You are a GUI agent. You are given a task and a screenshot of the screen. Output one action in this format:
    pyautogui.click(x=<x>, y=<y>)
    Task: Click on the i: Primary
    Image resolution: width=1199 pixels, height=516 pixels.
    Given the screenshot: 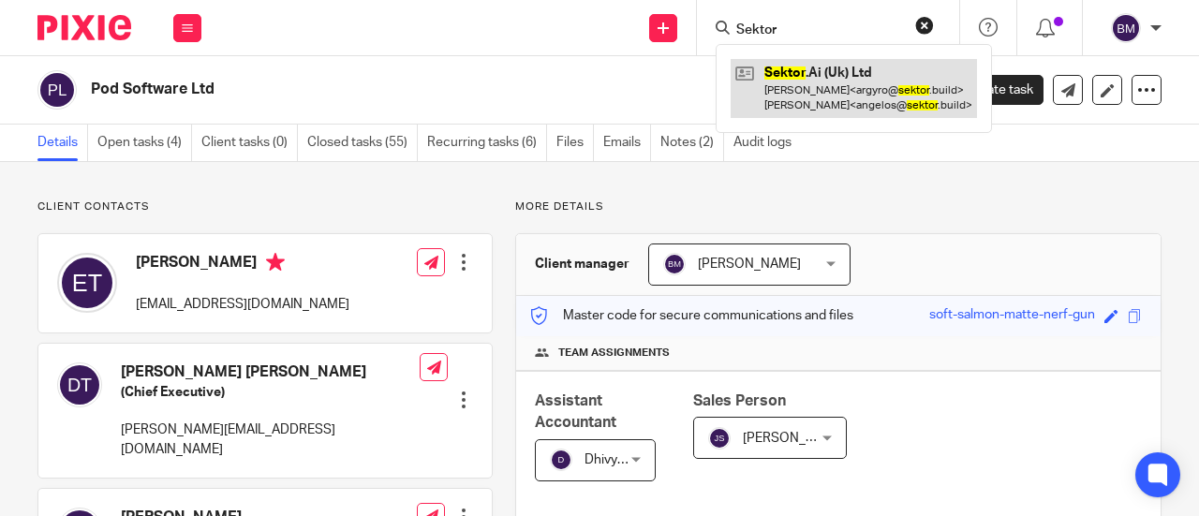 What is the action you would take?
    pyautogui.click(x=275, y=262)
    